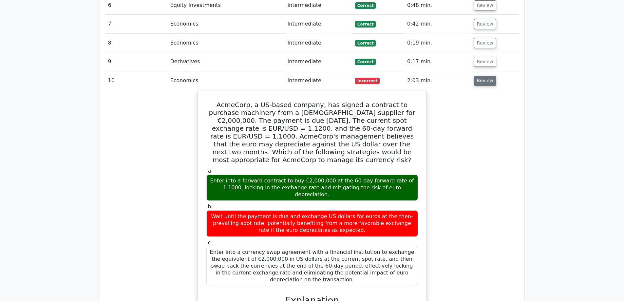  I want to click on h5: AcmeCorp, a US-based company, has signed a contract to purchase machinery from a [DEMOGRAPHIC_DAT..., so click(312, 132).